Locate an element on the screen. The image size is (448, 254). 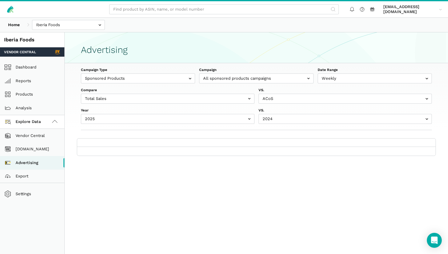
input: ACoS is located at coordinates (345, 99).